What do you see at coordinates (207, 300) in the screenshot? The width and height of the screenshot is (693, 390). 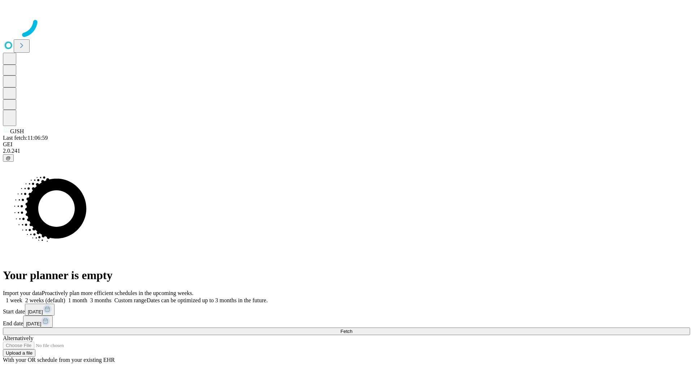 I see `span: Dates can be optimized up to 3 months in the future.` at bounding box center [207, 300].